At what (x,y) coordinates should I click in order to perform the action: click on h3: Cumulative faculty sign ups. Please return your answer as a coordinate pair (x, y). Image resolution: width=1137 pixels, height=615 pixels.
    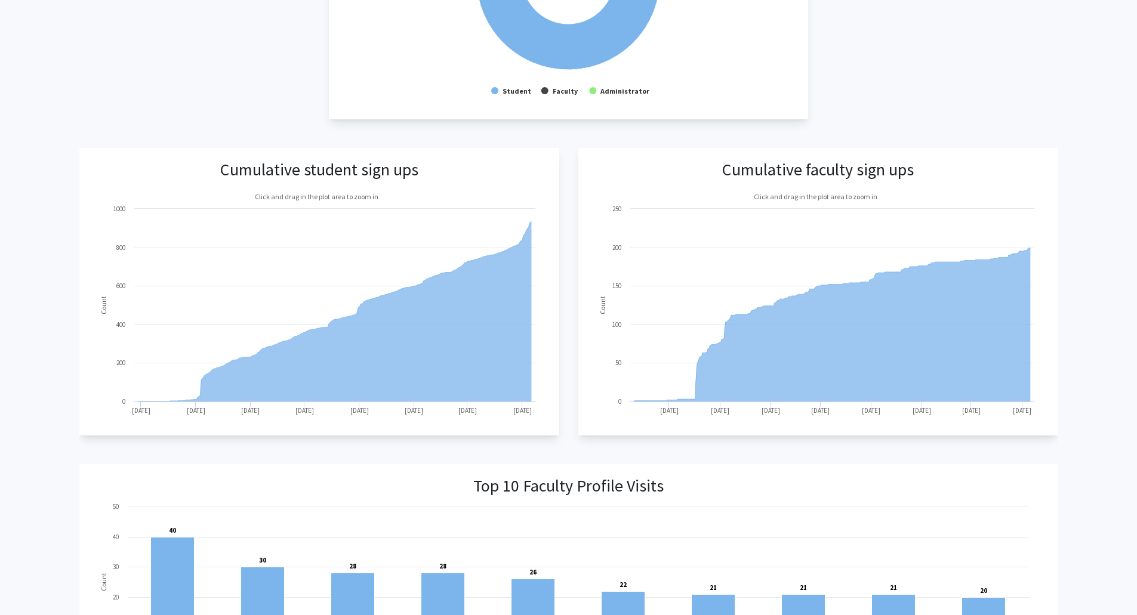
    Looking at the image, I should click on (818, 170).